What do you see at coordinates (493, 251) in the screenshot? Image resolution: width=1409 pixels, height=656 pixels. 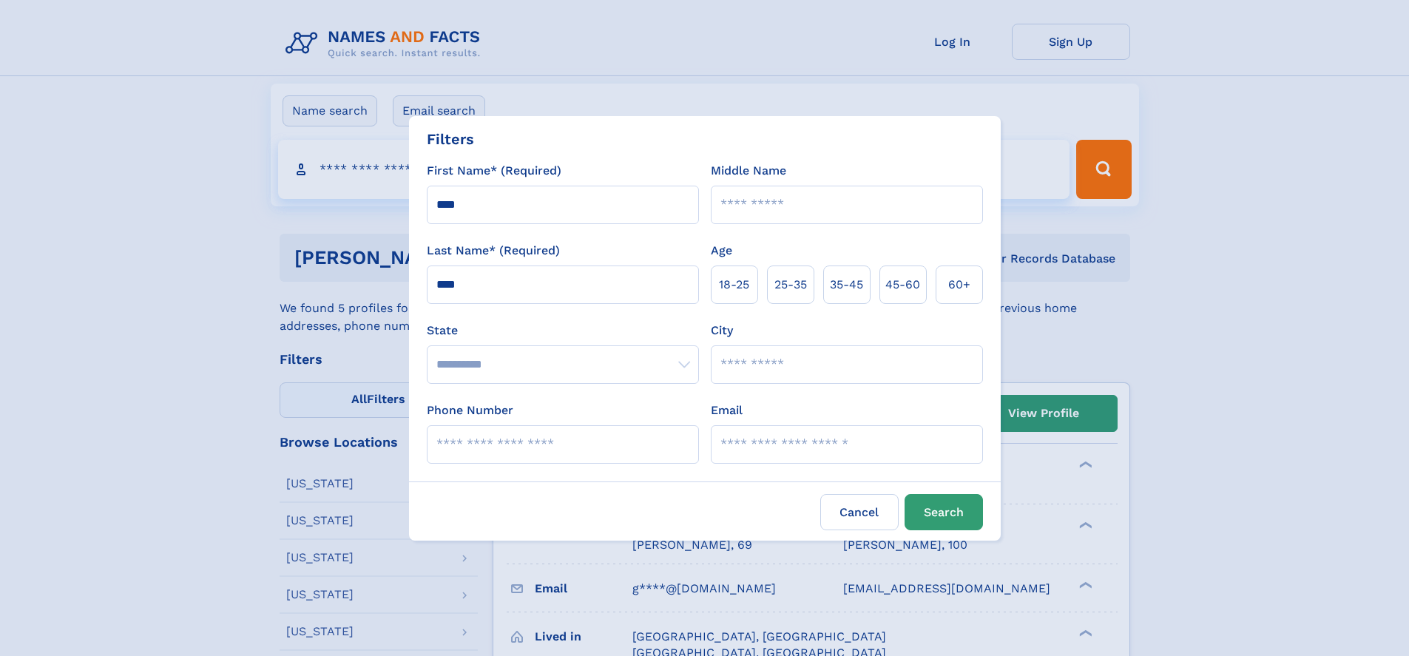 I see `label: Last Name* (Required)` at bounding box center [493, 251].